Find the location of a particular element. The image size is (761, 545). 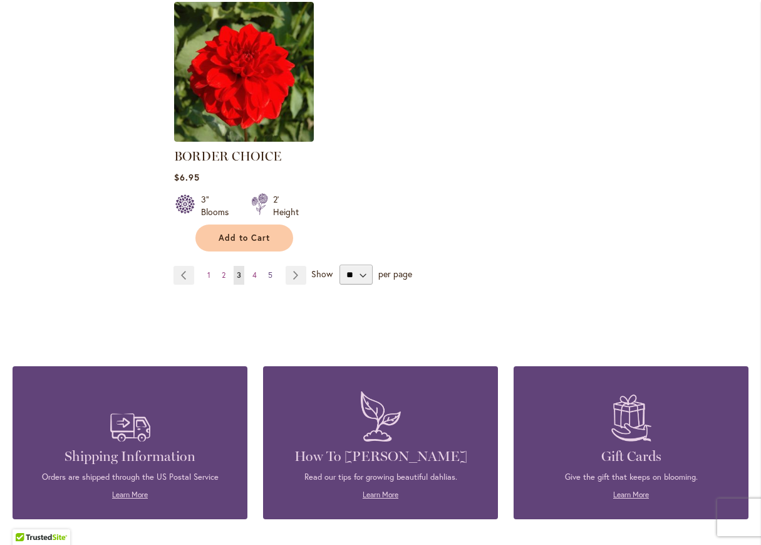

span: per page is located at coordinates (395, 273).